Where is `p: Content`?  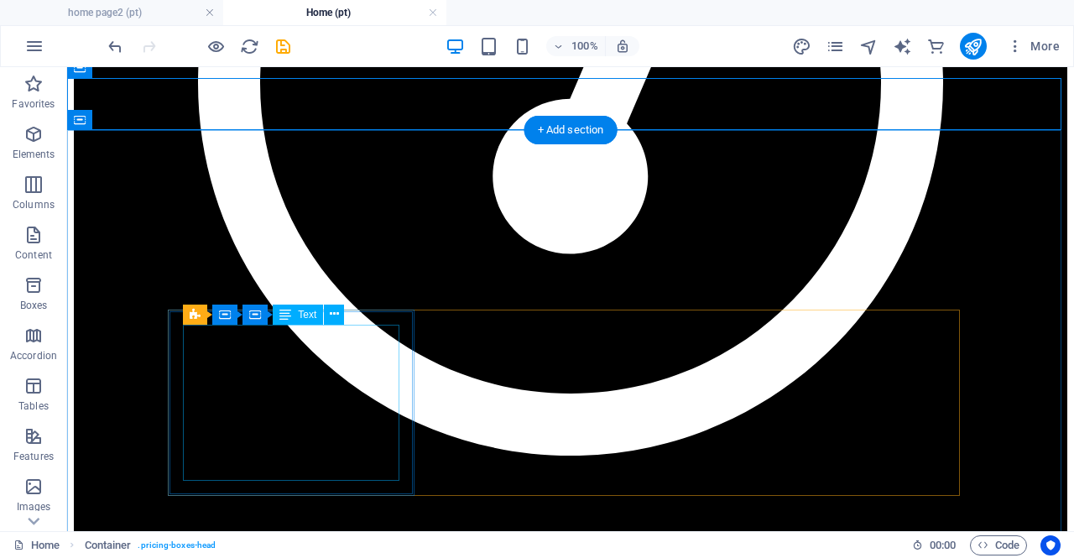
p: Content is located at coordinates (34, 255).